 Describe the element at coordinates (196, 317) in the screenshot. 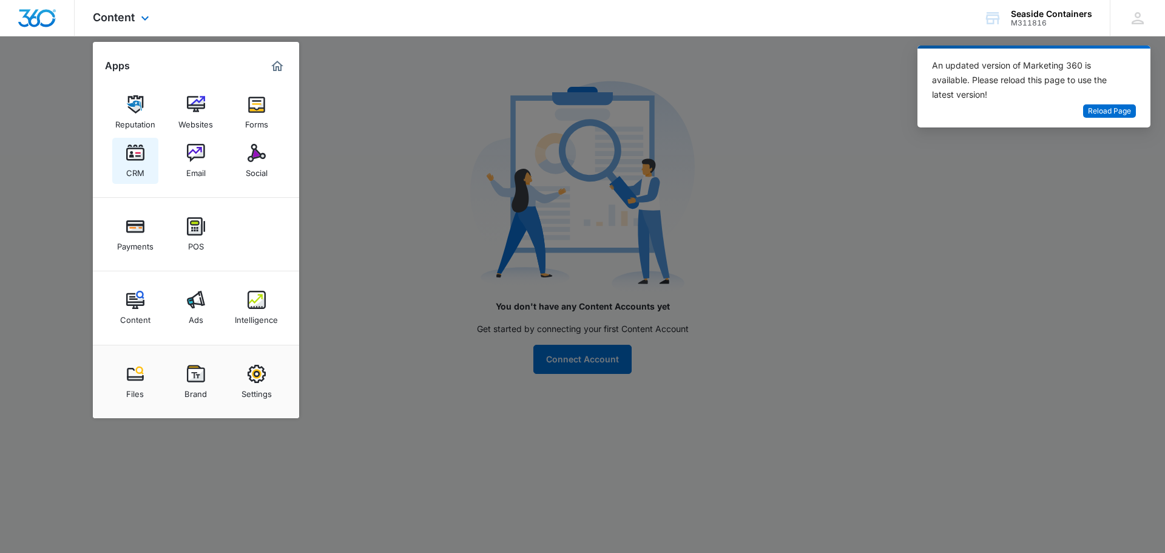

I see `div: Ads` at that location.